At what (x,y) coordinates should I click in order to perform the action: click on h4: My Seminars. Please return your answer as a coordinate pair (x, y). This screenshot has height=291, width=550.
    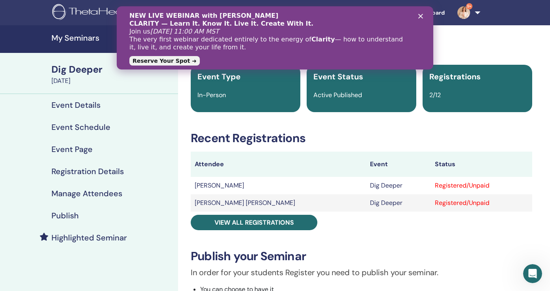
    Looking at the image, I should click on (112, 38).